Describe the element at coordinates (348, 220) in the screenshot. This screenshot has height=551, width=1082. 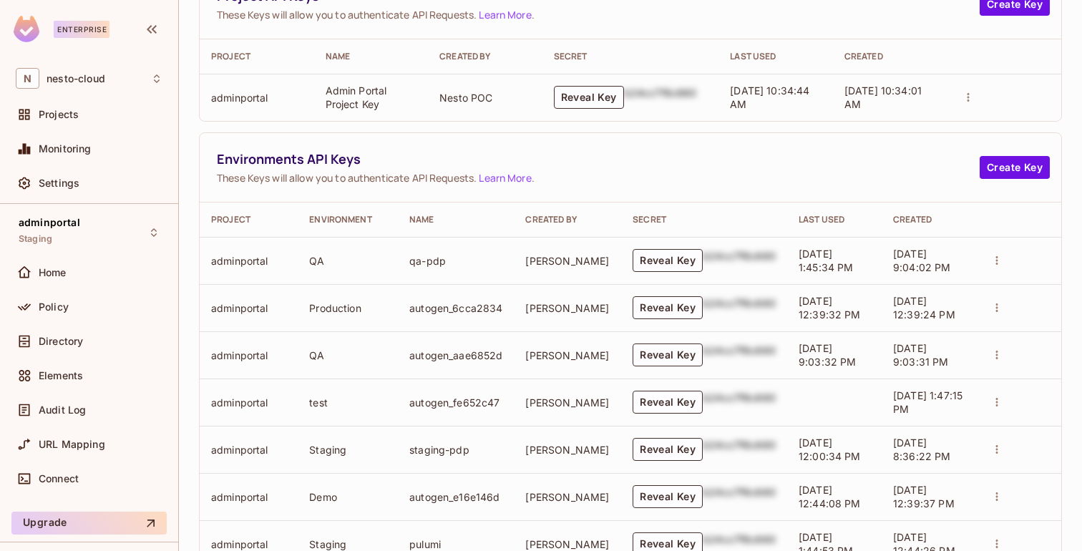
I see `div: Environment` at that location.